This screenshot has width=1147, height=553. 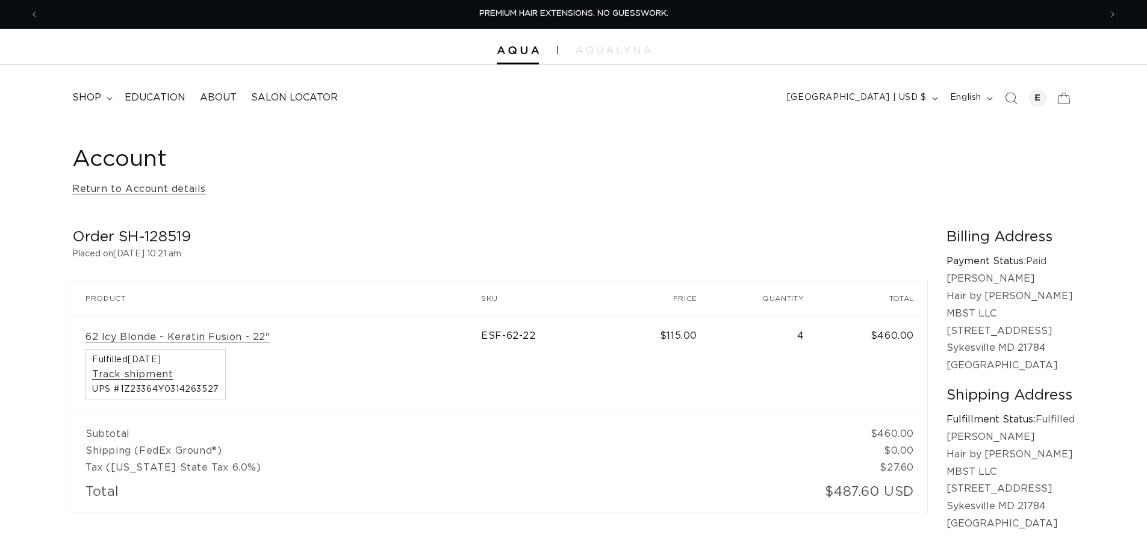 I want to click on summary: shop, so click(x=91, y=98).